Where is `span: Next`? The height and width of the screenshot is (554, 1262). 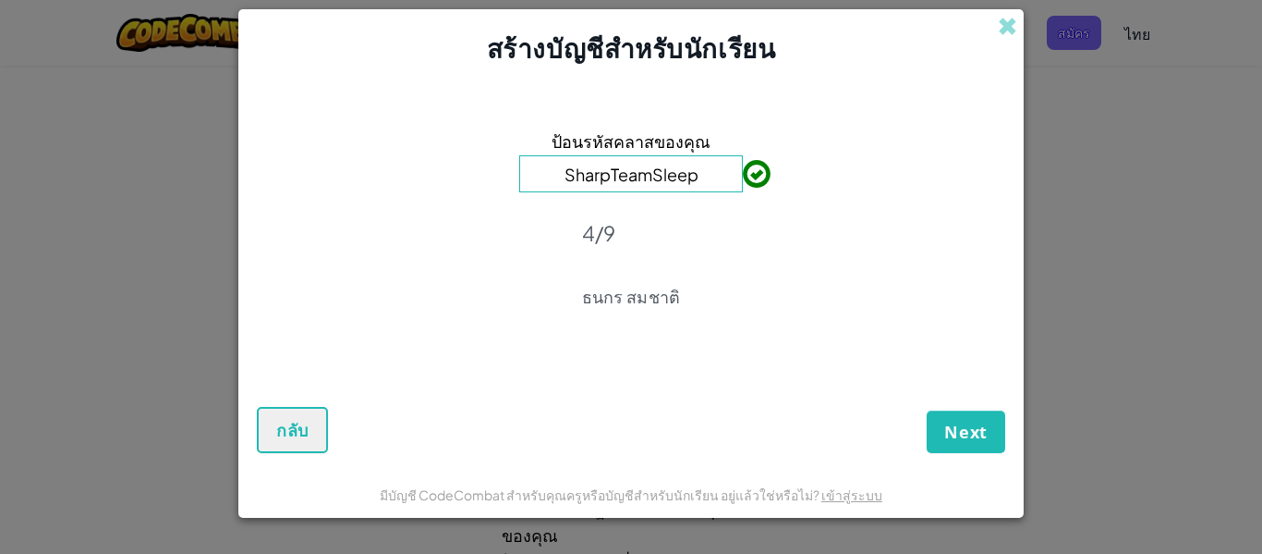 span: Next is located at coordinates (966, 432).